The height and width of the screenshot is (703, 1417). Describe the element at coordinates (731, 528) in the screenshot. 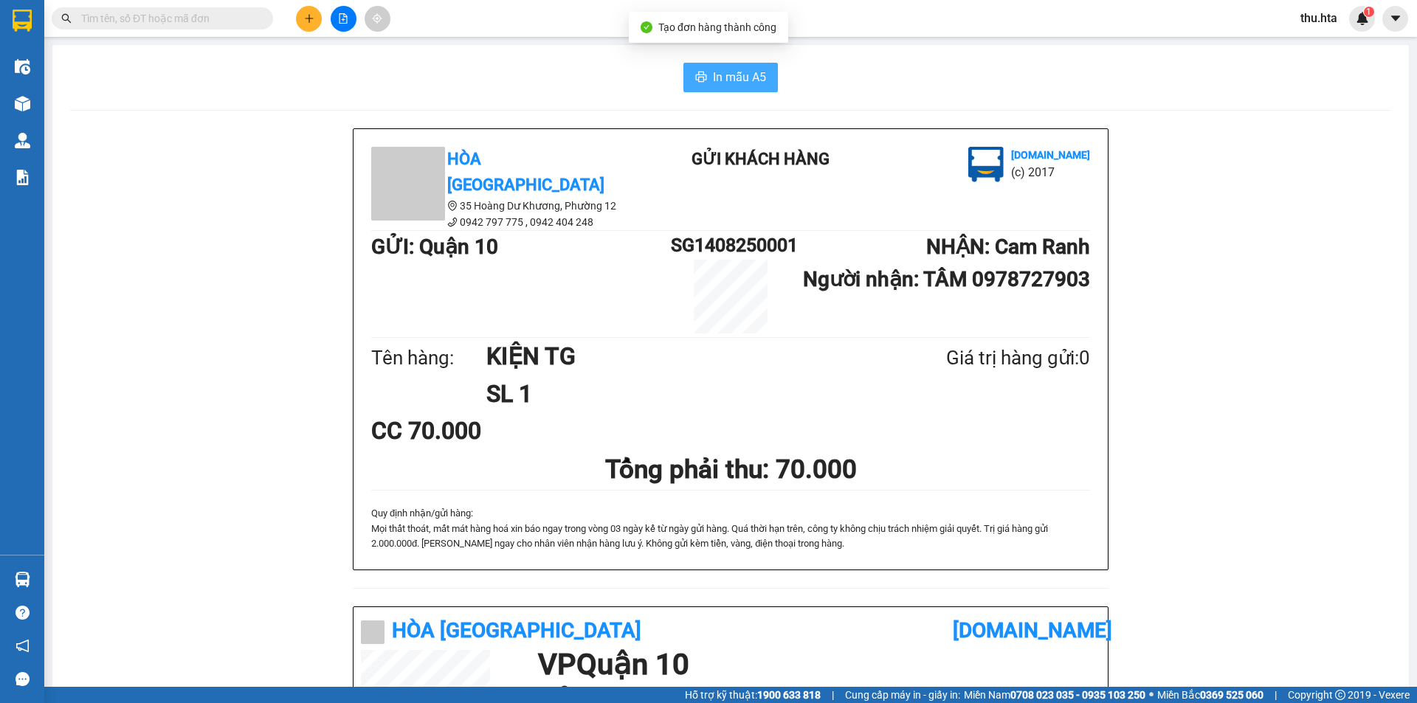

I see `div: Quy định nhận/gửi hàng :` at that location.